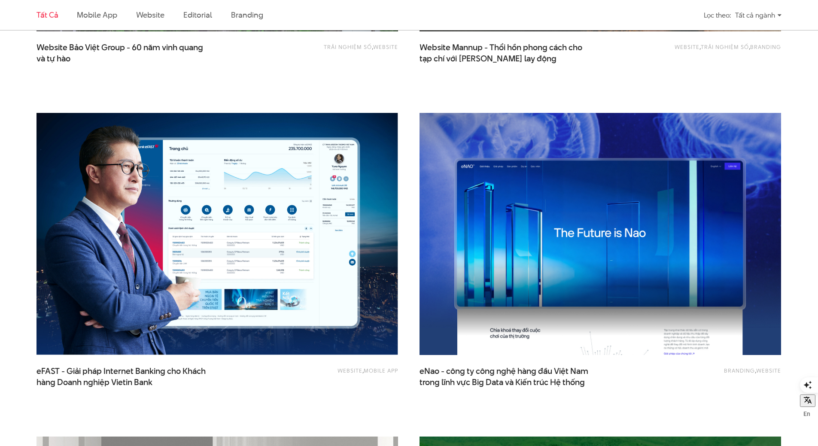 The height and width of the screenshot is (446, 818). I want to click on a: Website Bảo Việt Group - 60 năm vinh quangvà tự hào, so click(122, 53).